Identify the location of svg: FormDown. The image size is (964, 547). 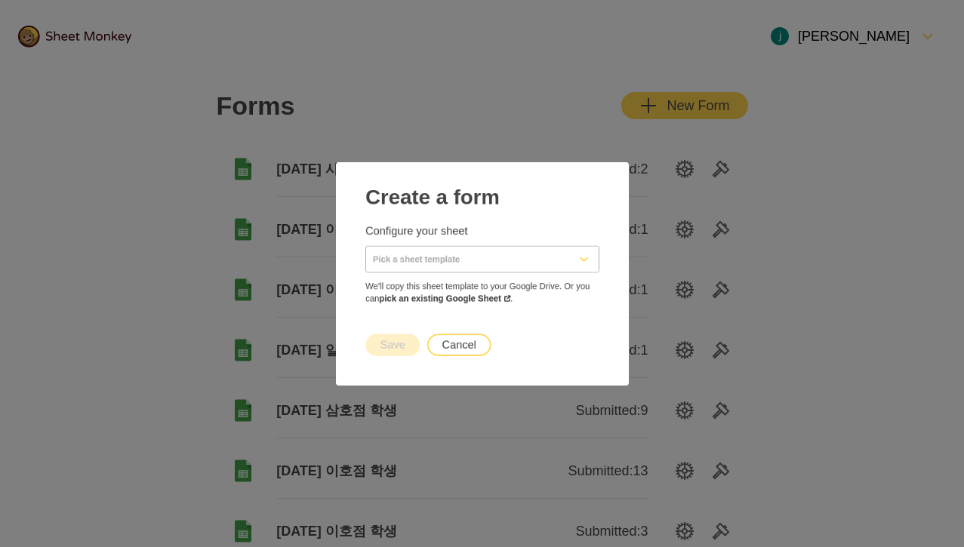
(607, 256).